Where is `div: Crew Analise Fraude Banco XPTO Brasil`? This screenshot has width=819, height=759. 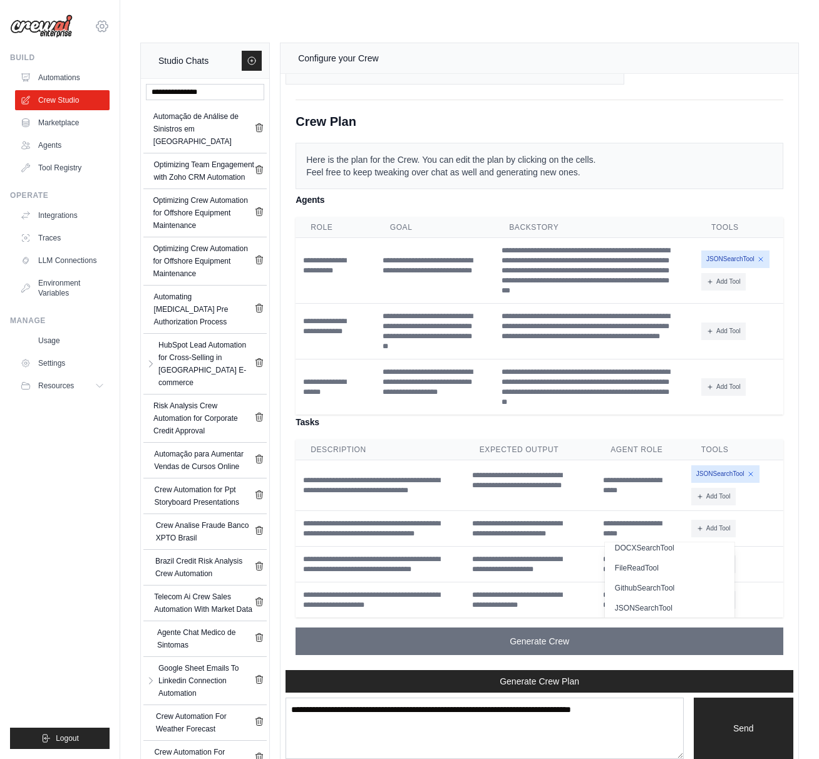
div: Crew Analise Fraude Banco XPTO Brasil is located at coordinates (205, 532).